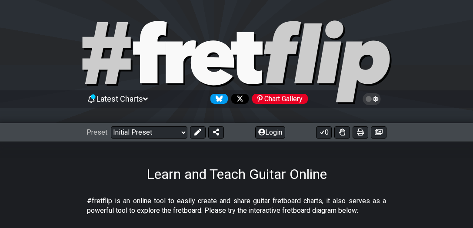  What do you see at coordinates (280, 99) in the screenshot?
I see `div: Chart Gallery` at bounding box center [280, 99].